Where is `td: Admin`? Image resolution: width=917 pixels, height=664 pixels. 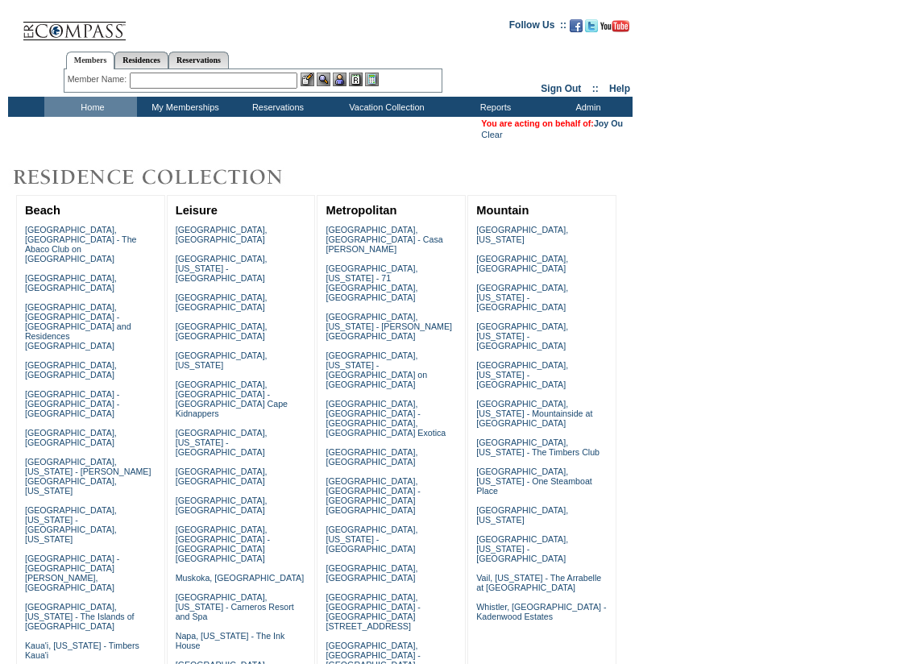
td: Admin is located at coordinates (586, 106).